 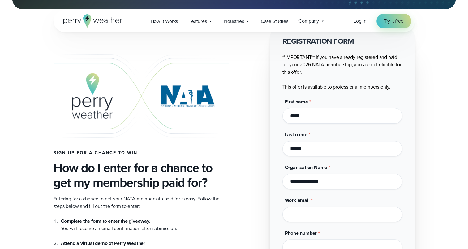 What do you see at coordinates (309, 21) in the screenshot?
I see `span: Company` at bounding box center [309, 21].